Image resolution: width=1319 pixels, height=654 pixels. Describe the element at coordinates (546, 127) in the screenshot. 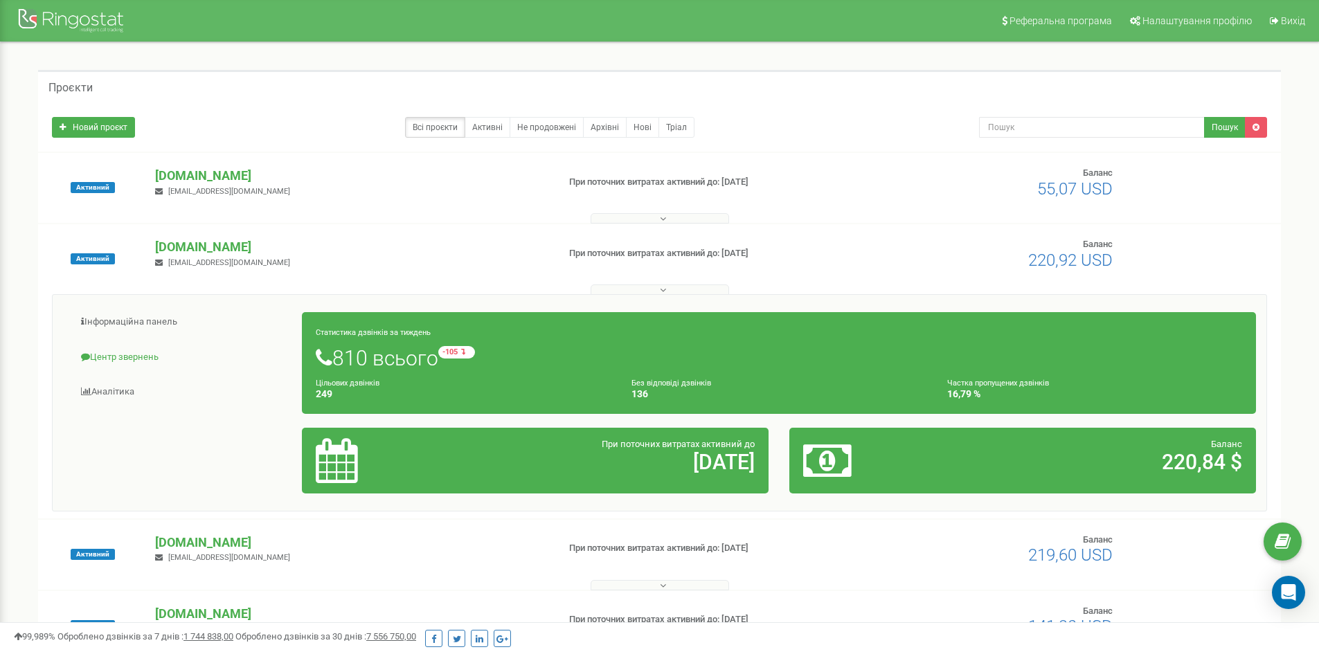

I see `a: Не продовжені` at that location.